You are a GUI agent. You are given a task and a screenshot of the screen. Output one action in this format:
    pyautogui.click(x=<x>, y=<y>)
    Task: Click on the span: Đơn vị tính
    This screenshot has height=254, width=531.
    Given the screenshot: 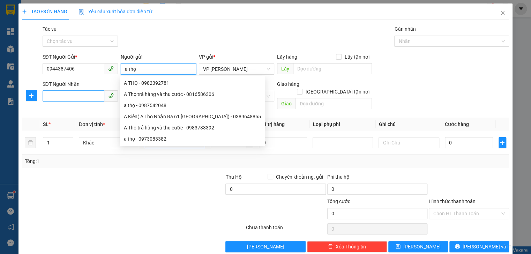 What is the action you would take?
    pyautogui.click(x=92, y=124)
    